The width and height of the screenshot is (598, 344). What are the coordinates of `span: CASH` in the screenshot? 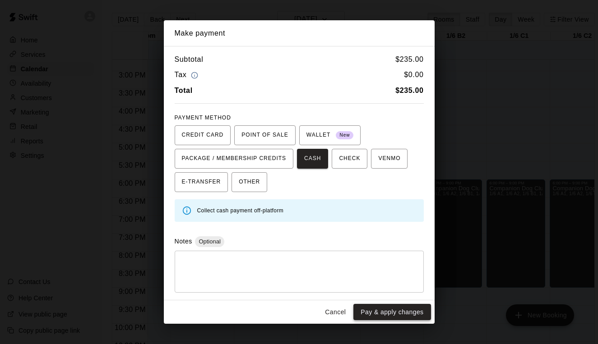 It's located at (312, 159).